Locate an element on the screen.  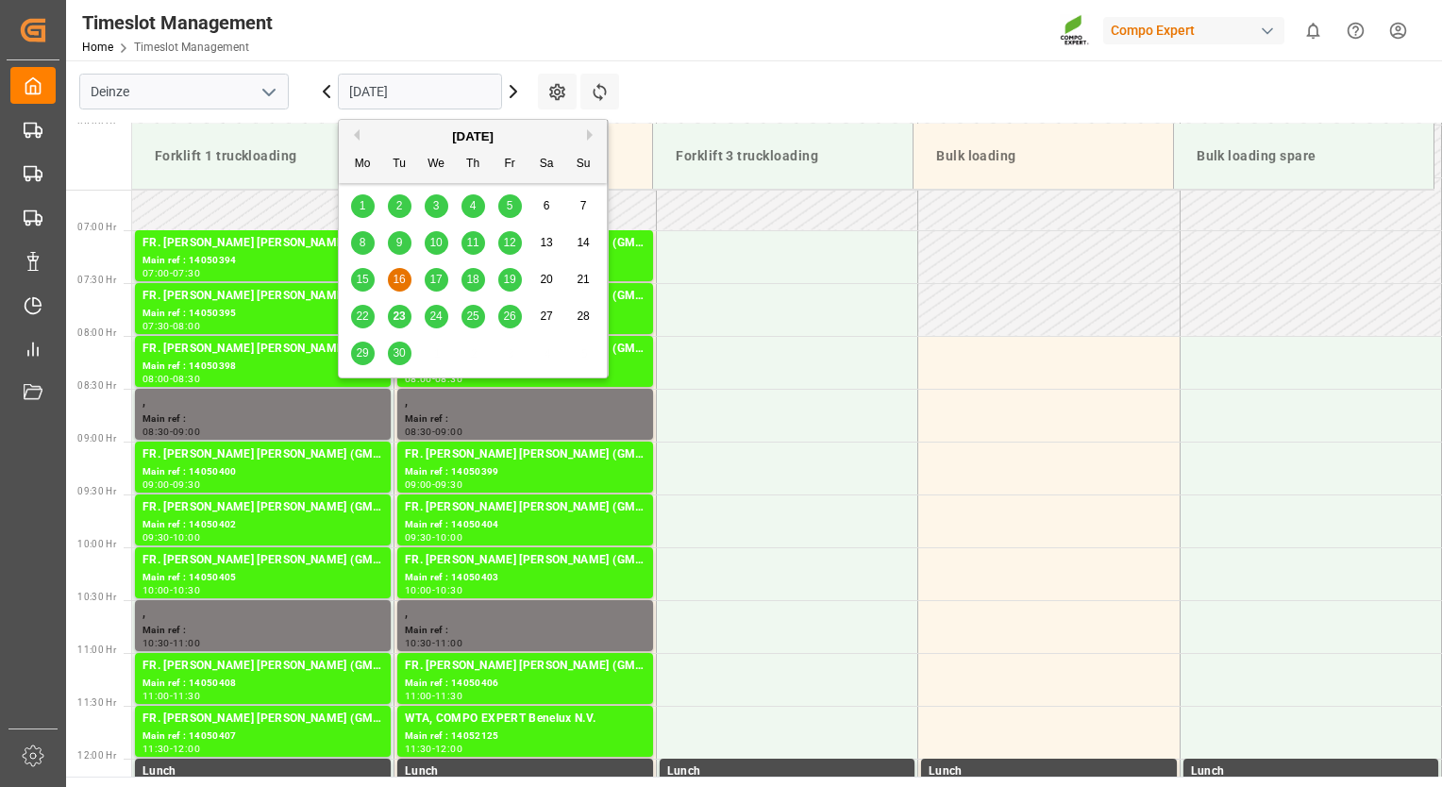
span: 20 is located at coordinates (546, 279).